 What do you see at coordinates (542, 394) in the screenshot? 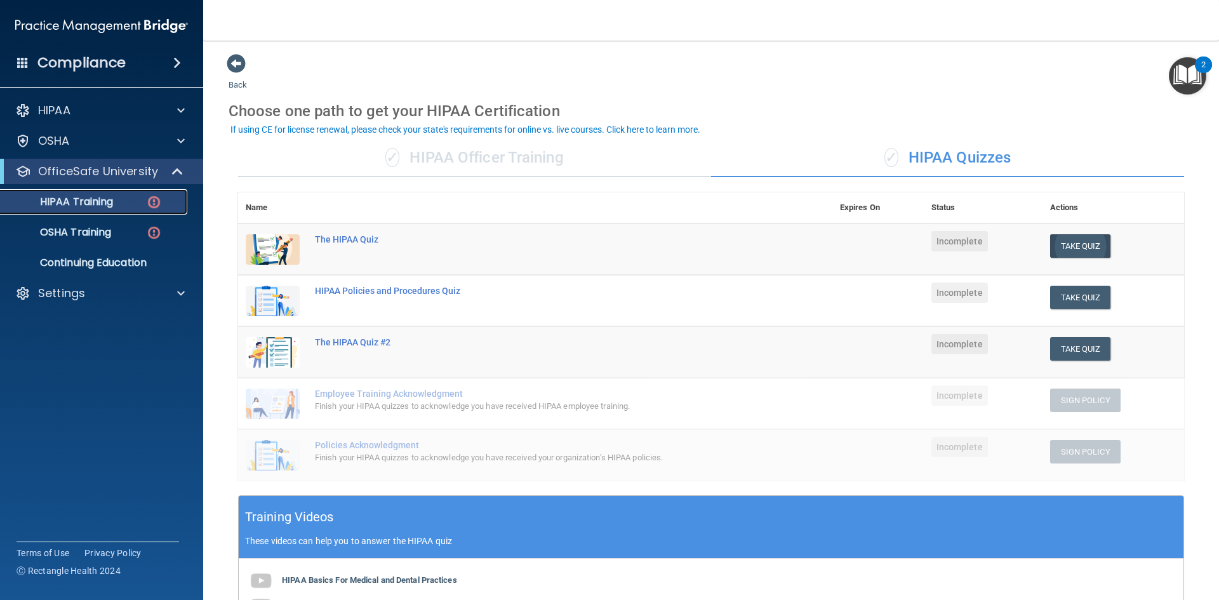
I see `div: Employee Training Acknowledgment` at bounding box center [542, 394].